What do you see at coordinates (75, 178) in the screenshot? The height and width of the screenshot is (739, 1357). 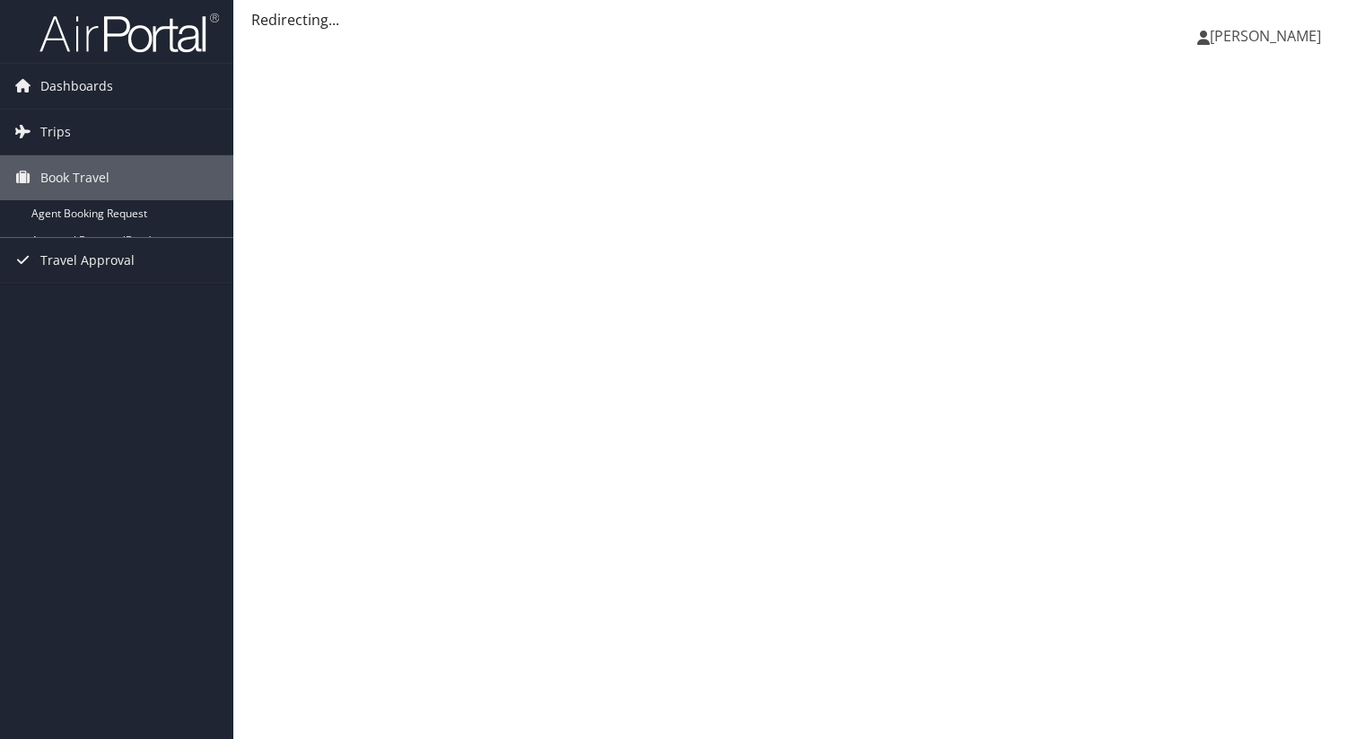 I see `span: Book Travel` at bounding box center [75, 178].